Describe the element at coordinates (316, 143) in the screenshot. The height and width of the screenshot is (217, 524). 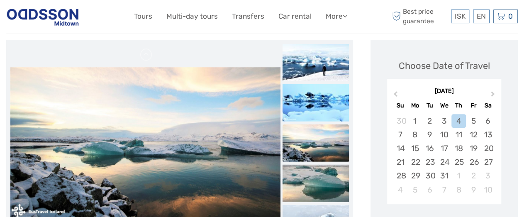
I see `img: f0862975f5a14f19ae3baebb37d48945_slider_thumbnail.jpeg` at that location.